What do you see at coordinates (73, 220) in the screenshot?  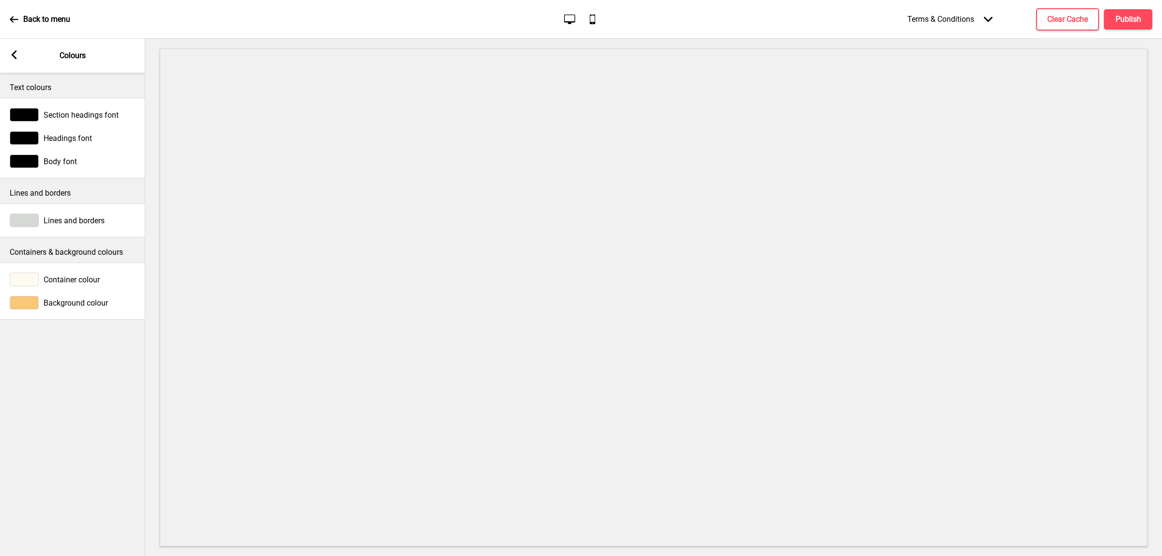 I see `div: Lines and borders` at bounding box center [73, 220].